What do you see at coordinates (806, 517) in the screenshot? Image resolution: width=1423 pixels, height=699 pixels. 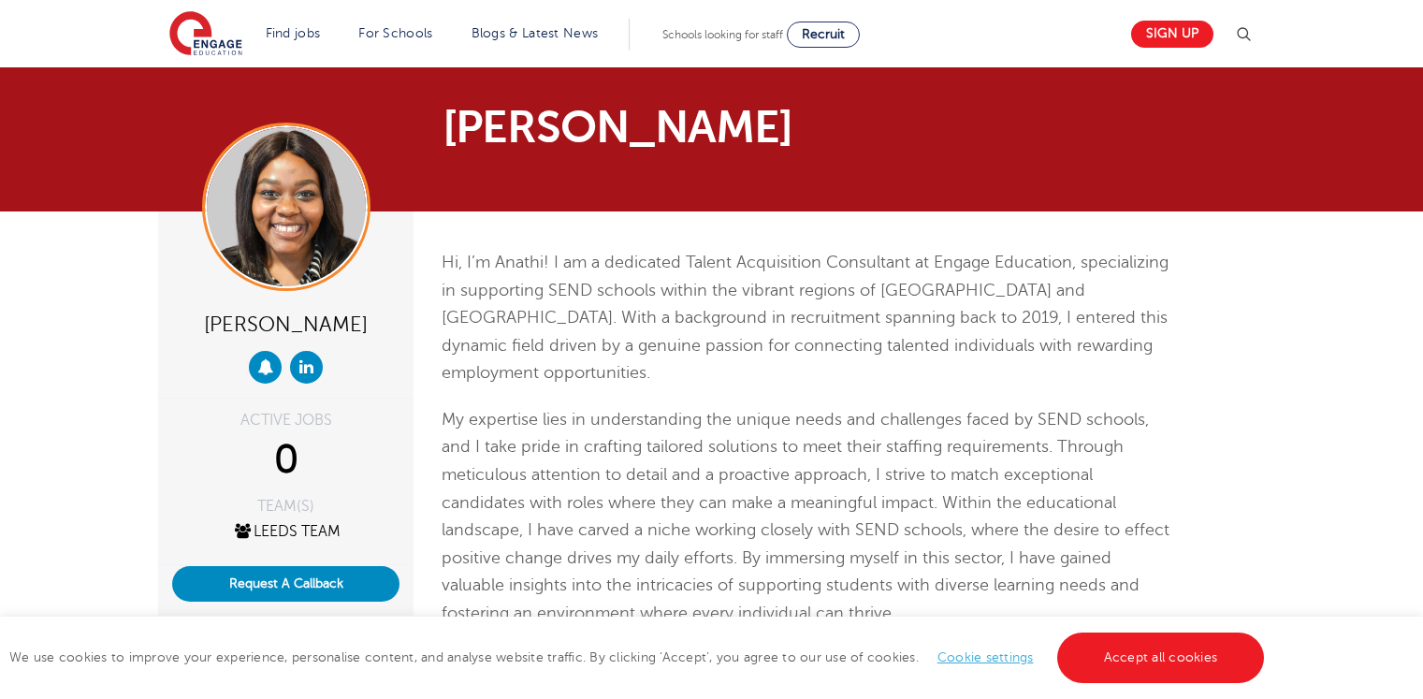 I see `p: My expertise lies in understanding the unique needs and challenges faced by SEND schools, and I t...` at bounding box center [806, 517].